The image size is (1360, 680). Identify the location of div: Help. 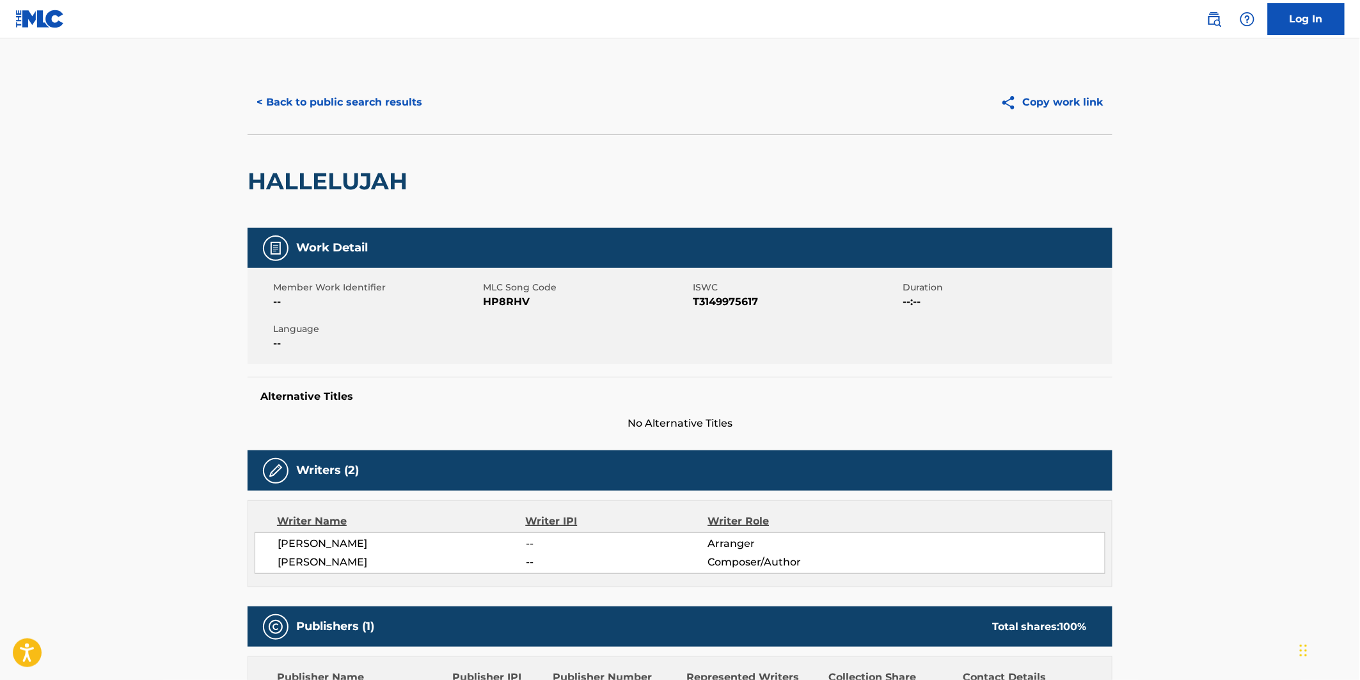
(1247, 19).